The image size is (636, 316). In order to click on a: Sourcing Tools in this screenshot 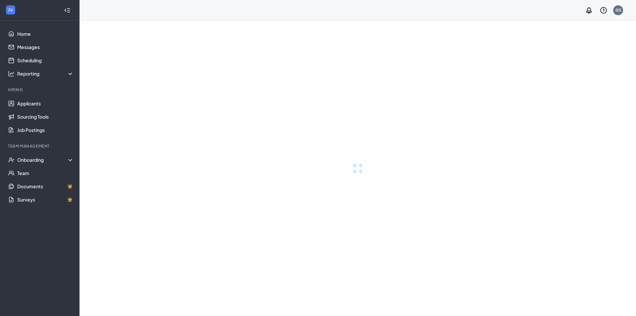, I will do `click(45, 117)`.